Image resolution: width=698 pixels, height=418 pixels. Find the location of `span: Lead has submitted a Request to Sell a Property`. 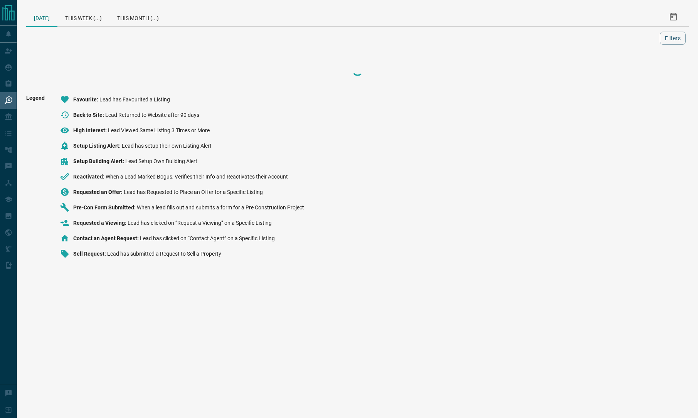

span: Lead has submitted a Request to Sell a Property is located at coordinates (164, 254).